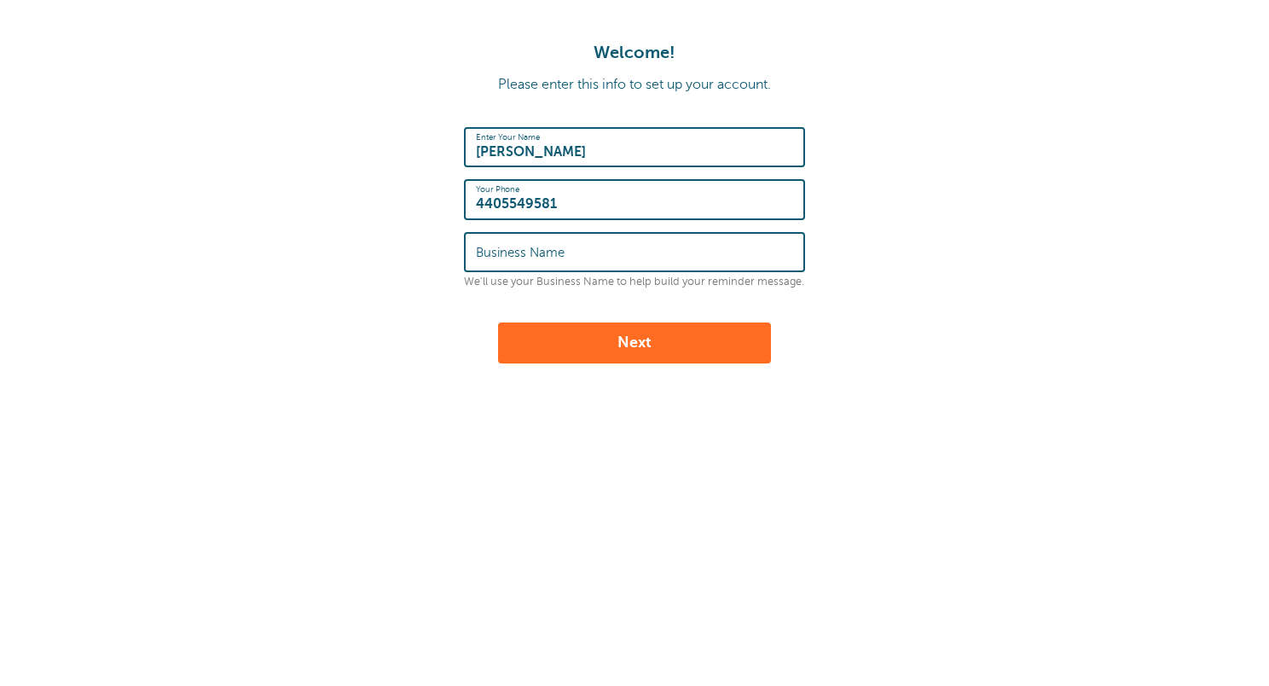 The image size is (1269, 686). Describe the element at coordinates (635, 84) in the screenshot. I see `p: Please enter this info to set up your account.` at that location.